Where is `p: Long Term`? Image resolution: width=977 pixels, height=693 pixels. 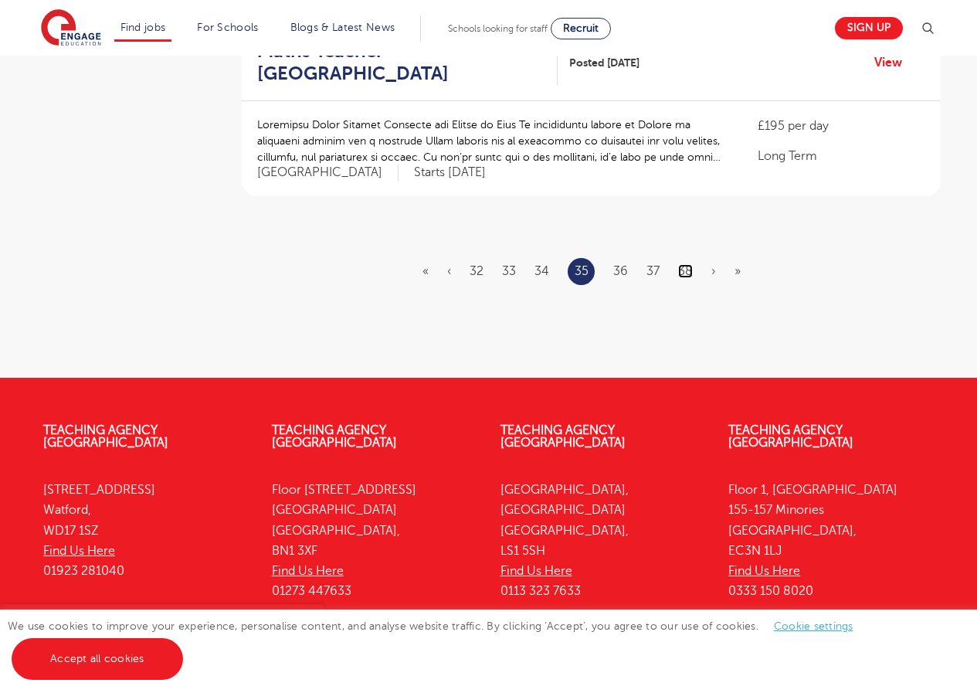
p: Long Term is located at coordinates (841, 156).